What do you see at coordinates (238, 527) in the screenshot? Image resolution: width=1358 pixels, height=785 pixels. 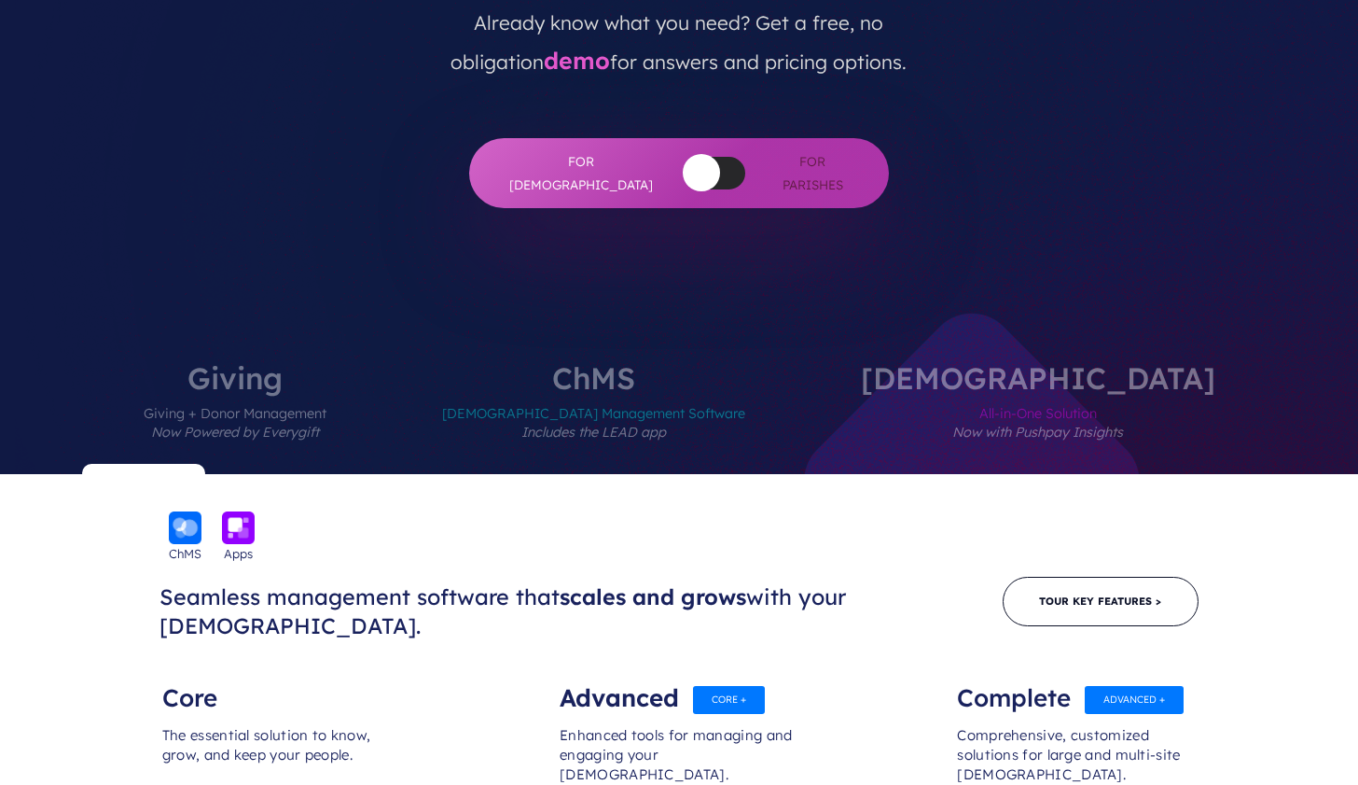 I see `img: icon_apps-bckgrnd-600x600-1.png` at bounding box center [238, 527].